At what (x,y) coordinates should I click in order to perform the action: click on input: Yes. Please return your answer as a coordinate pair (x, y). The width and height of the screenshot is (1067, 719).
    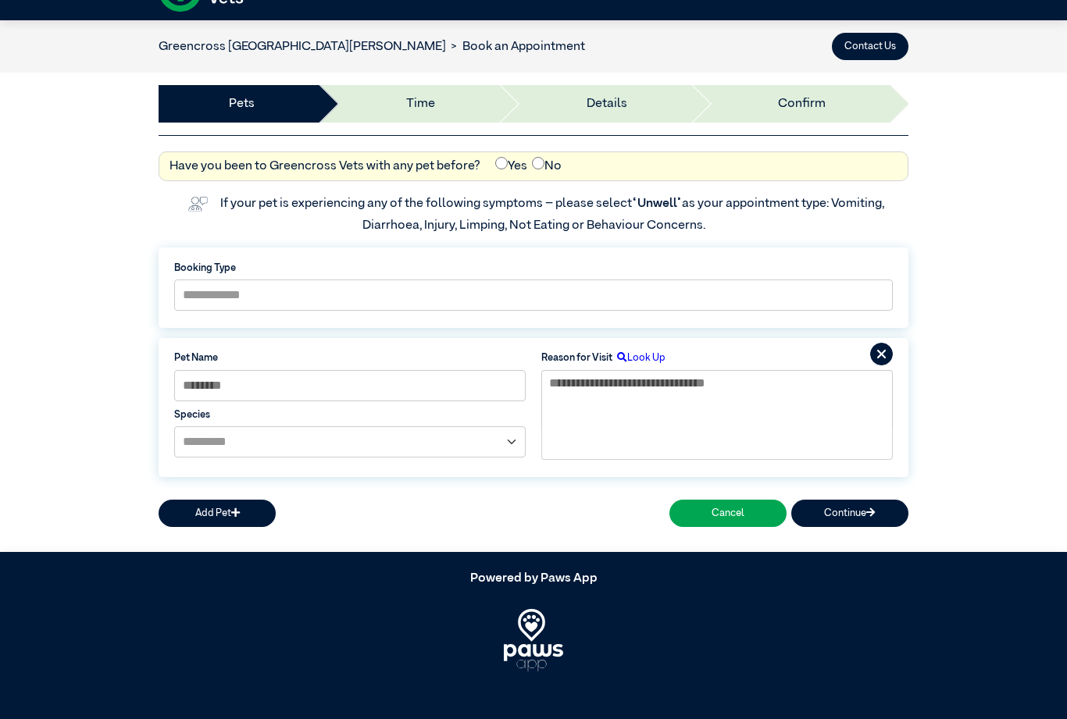
    Looking at the image, I should click on (501, 163).